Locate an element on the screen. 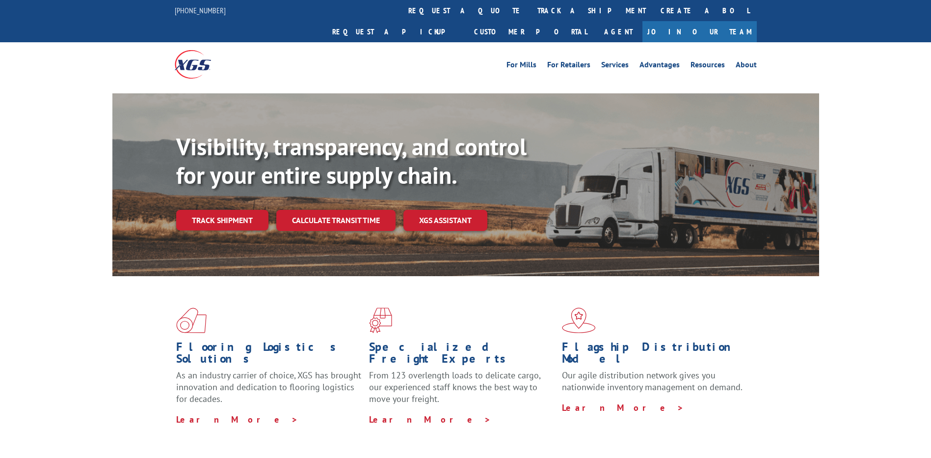  img: xgs-icon-focused-on-flooring-red is located at coordinates (380, 320).